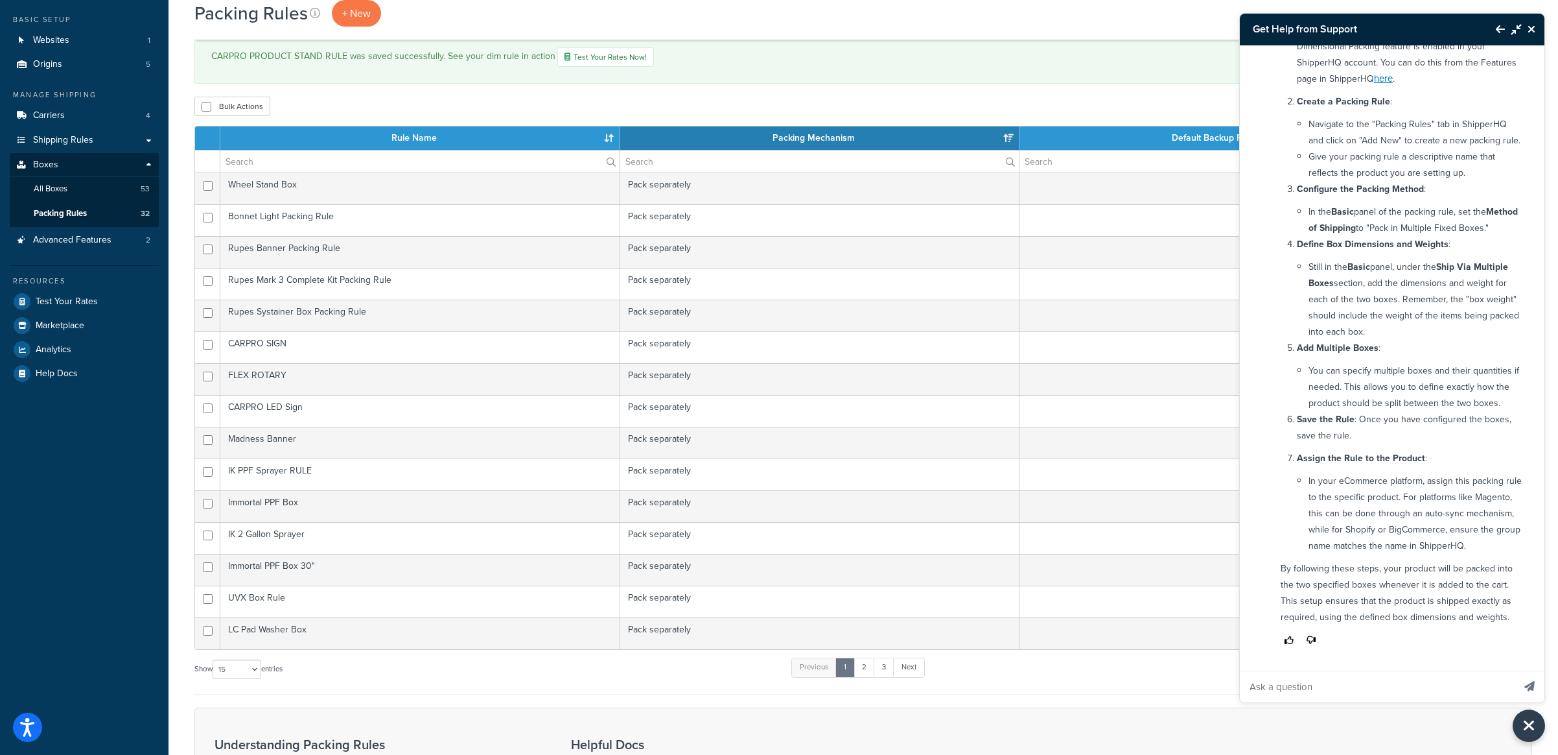  What do you see at coordinates (72, 240) in the screenshot?
I see `span: Advanced Features` at bounding box center [72, 240].